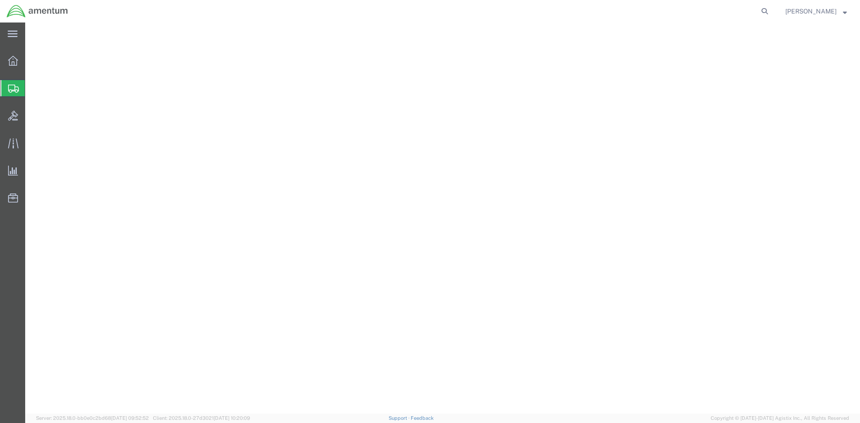 Image resolution: width=860 pixels, height=423 pixels. I want to click on span: Client: 2025.18.0-27d3021, so click(201, 418).